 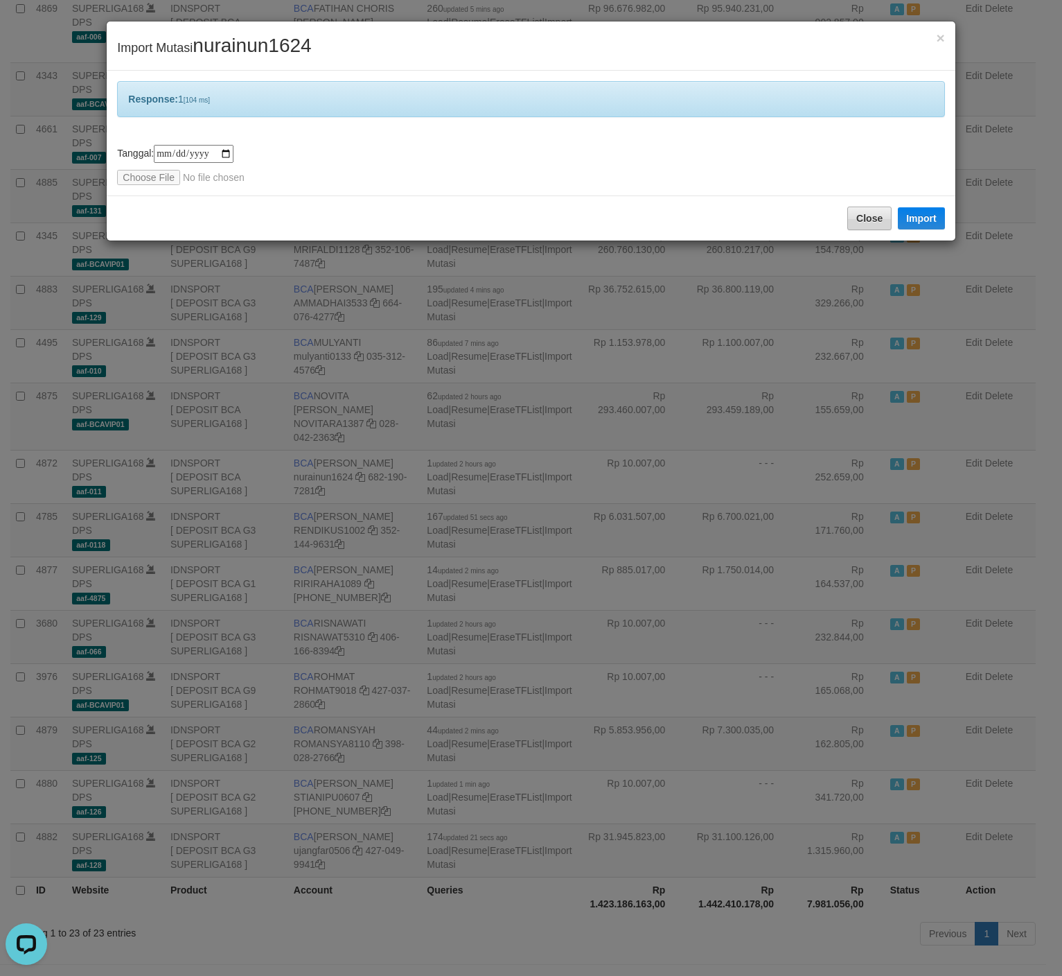 I want to click on b: Response:, so click(x=153, y=99).